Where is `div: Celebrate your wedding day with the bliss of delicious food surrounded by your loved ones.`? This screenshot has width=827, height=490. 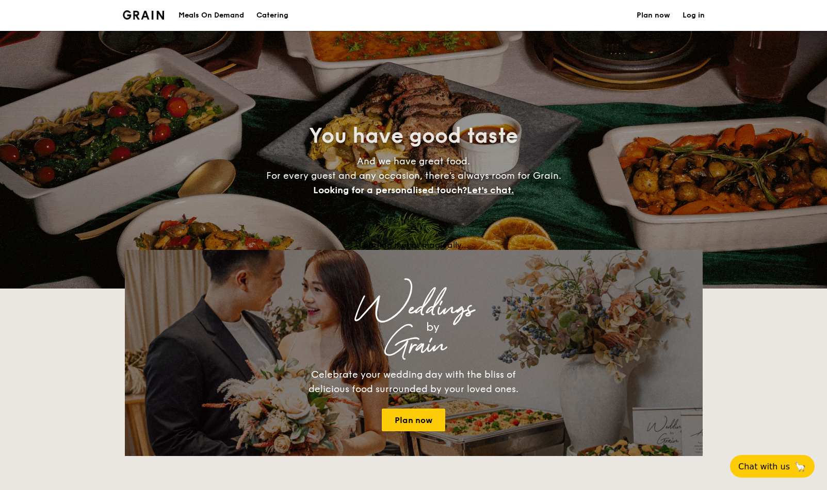 div: Celebrate your wedding day with the bliss of delicious food surrounded by your loved ones. is located at coordinates (414, 382).